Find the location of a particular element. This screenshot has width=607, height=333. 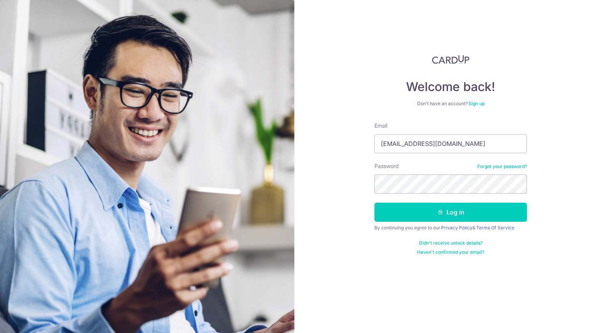

a: Privacy Policy is located at coordinates (457, 228).